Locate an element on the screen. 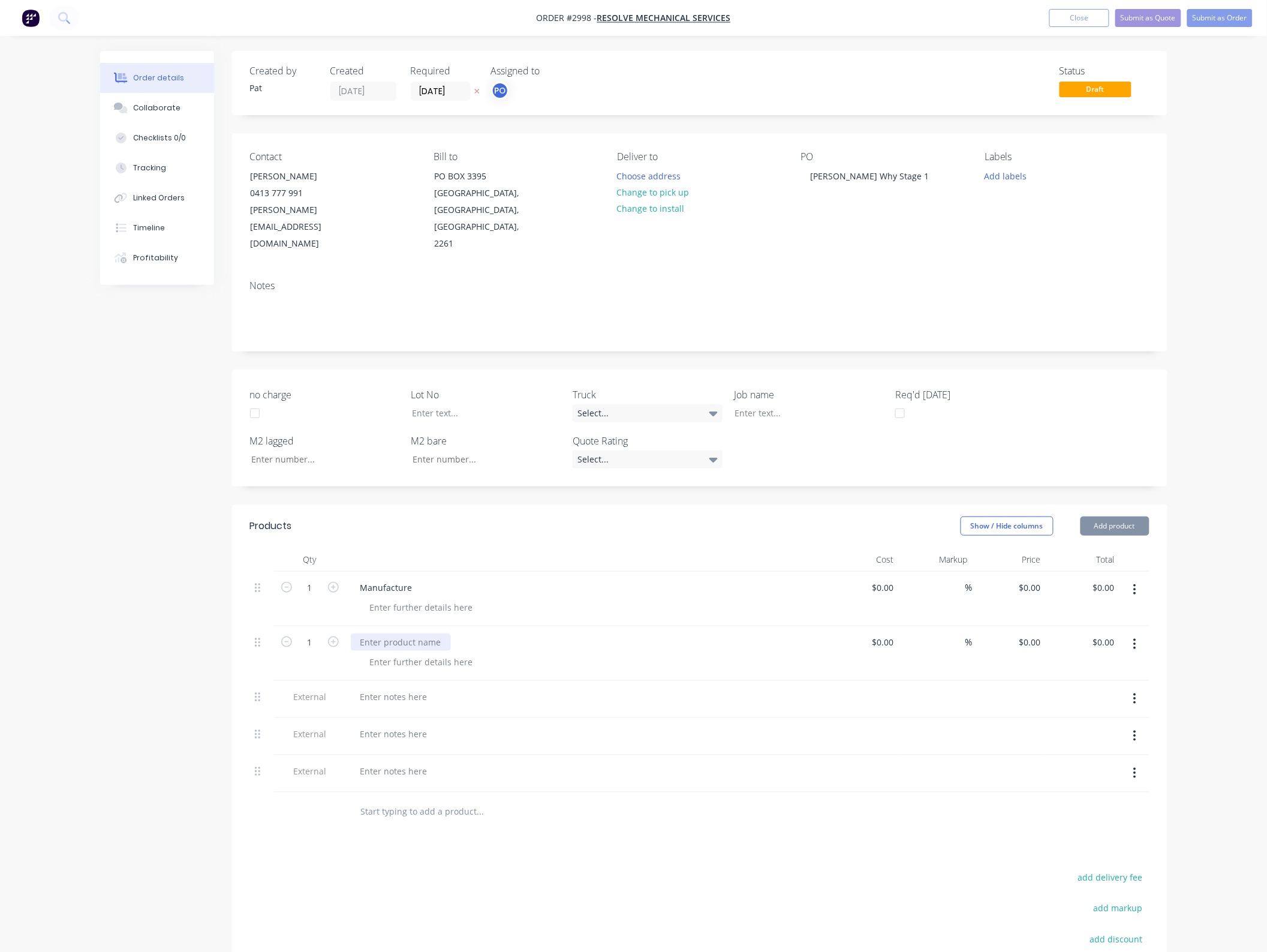 The width and height of the screenshot is (1267, 952). button: Collaborate is located at coordinates (158, 108).